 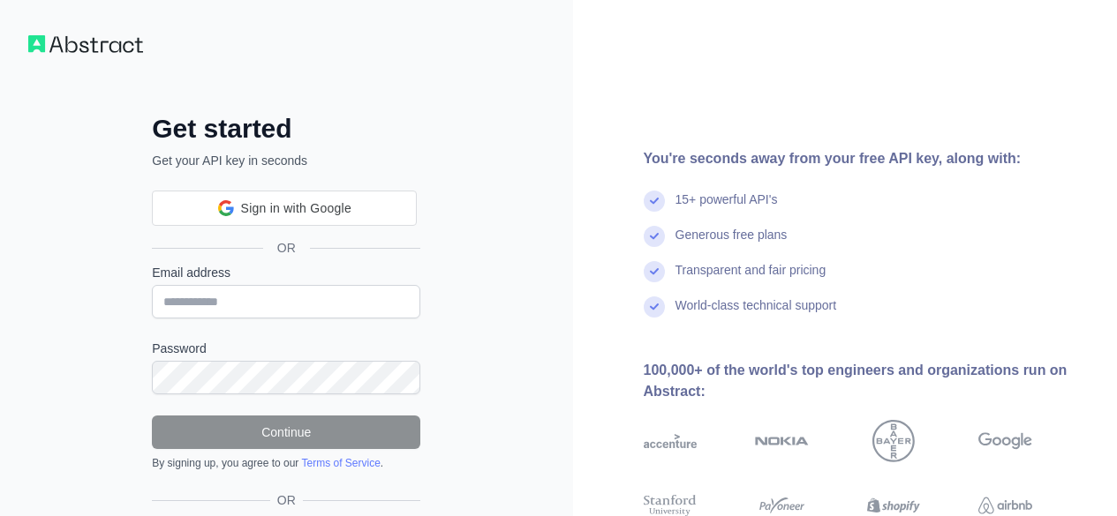 I want to click on a: Terms of Service, so click(x=340, y=463).